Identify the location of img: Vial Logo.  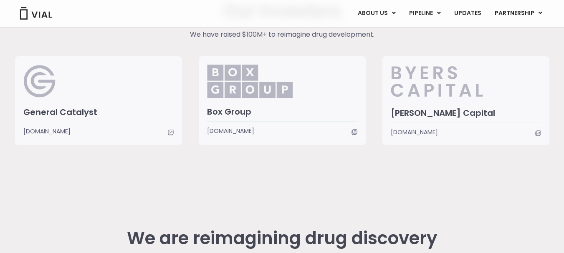
(36, 13).